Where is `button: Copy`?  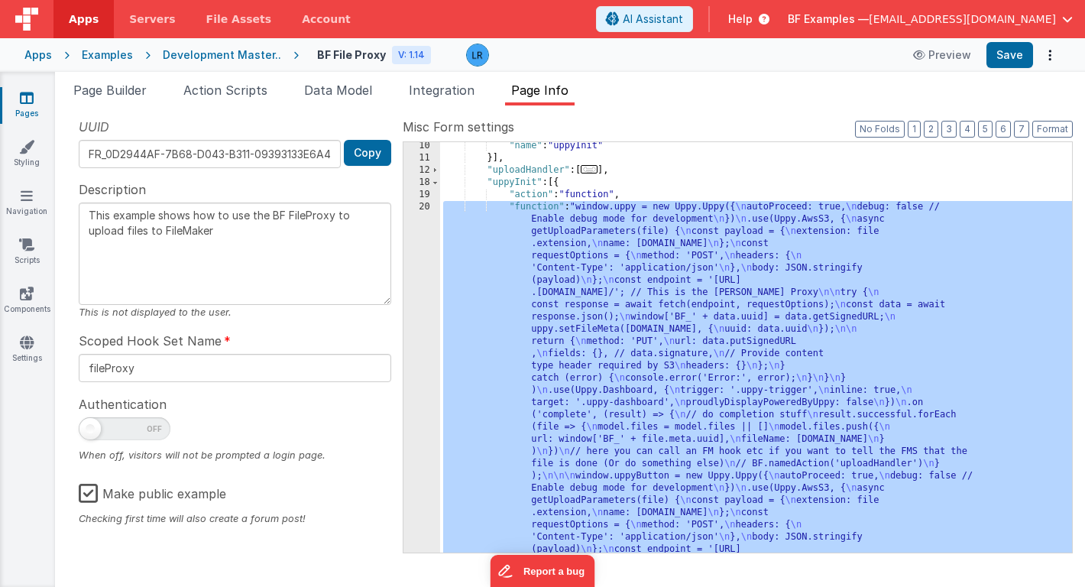
button: Copy is located at coordinates (368, 153).